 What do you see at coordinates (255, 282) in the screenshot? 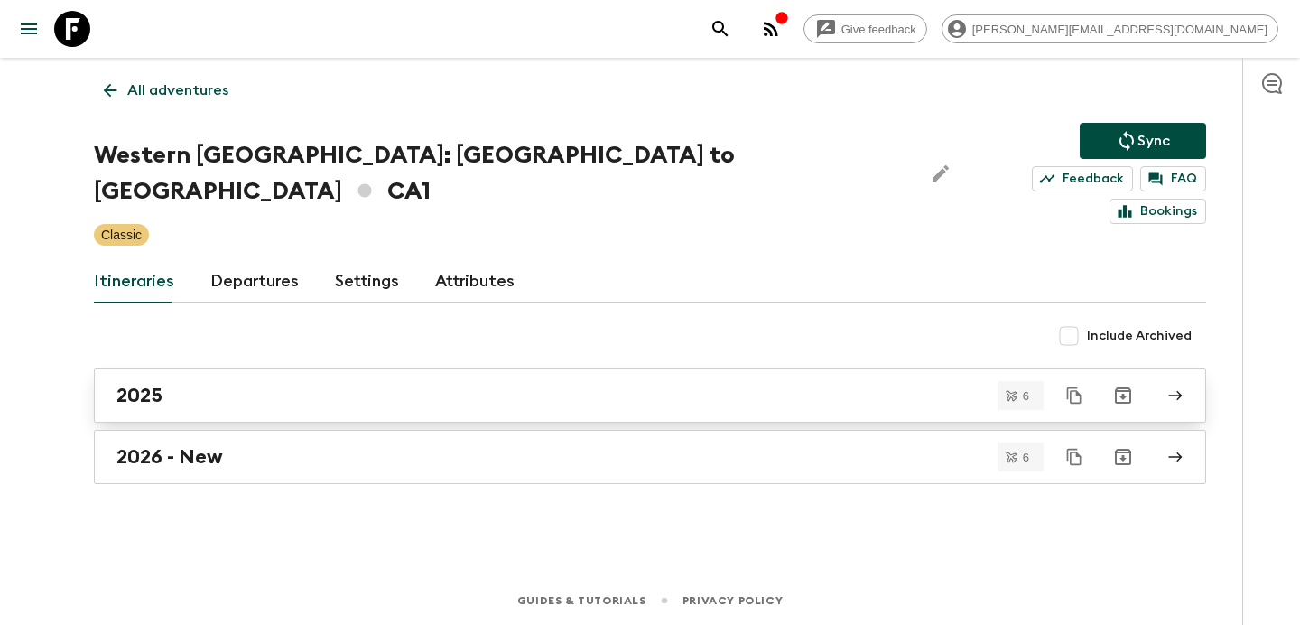
I see `a: Departures` at bounding box center [255, 282].